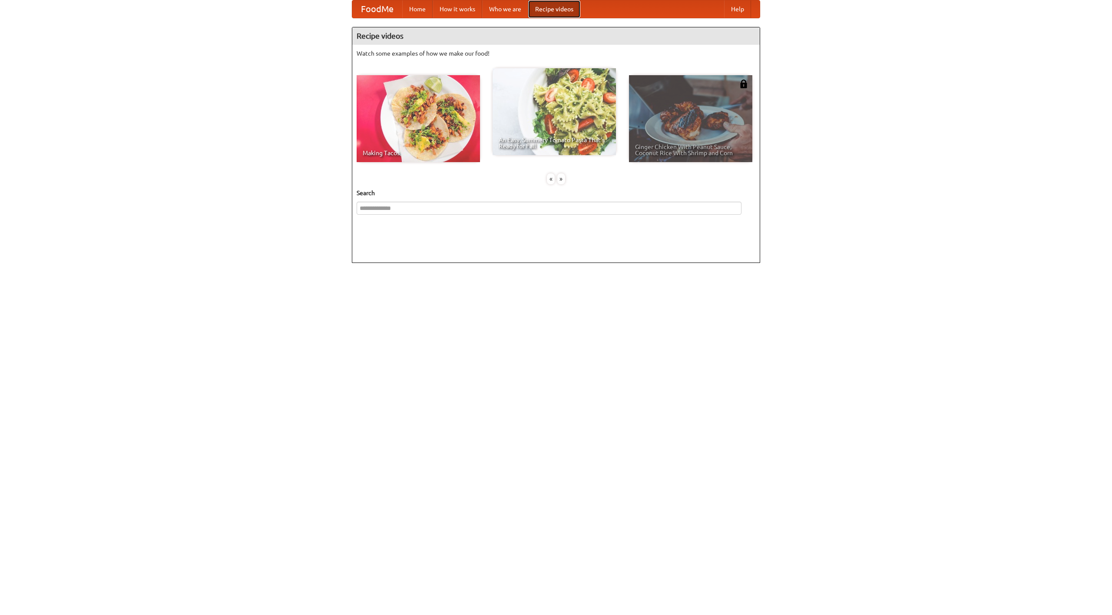 This screenshot has height=615, width=1112. Describe the element at coordinates (377, 9) in the screenshot. I see `a: FoodMe` at that location.